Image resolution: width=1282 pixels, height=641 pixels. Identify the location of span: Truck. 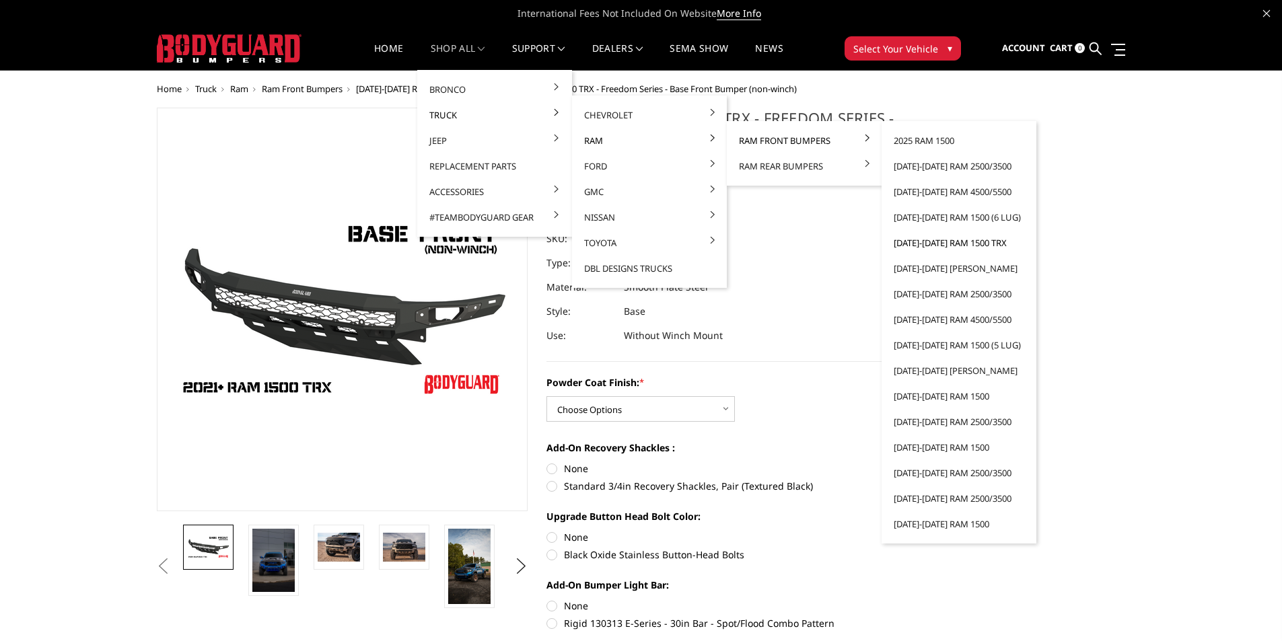
(206, 89).